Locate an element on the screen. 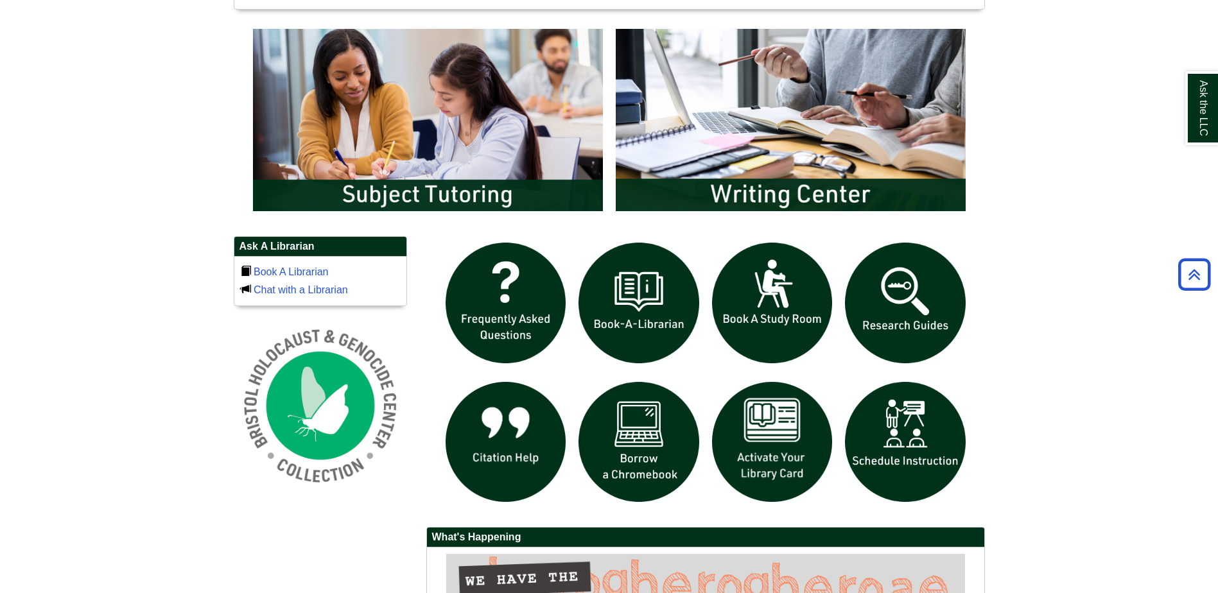 Image resolution: width=1218 pixels, height=593 pixels. a: Back to Top is located at coordinates (1194, 274).